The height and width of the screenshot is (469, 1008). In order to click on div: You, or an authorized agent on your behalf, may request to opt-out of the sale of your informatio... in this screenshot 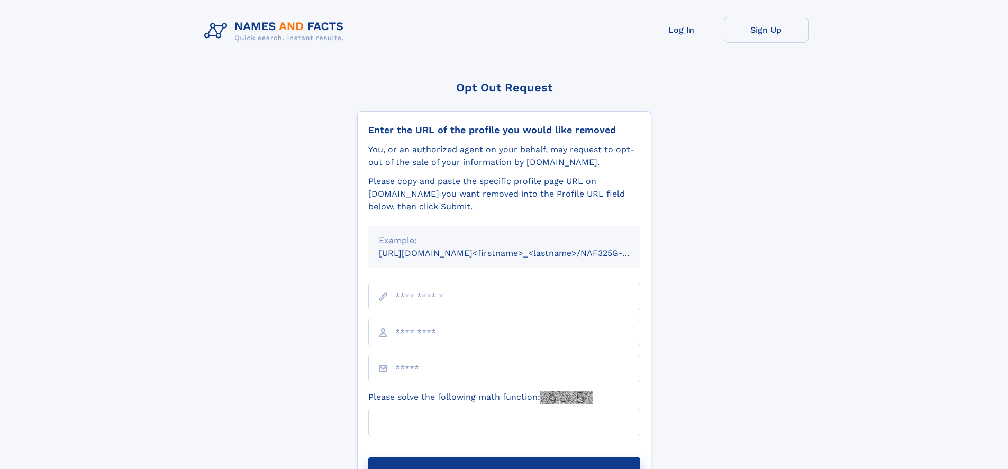, I will do `click(504, 156)`.